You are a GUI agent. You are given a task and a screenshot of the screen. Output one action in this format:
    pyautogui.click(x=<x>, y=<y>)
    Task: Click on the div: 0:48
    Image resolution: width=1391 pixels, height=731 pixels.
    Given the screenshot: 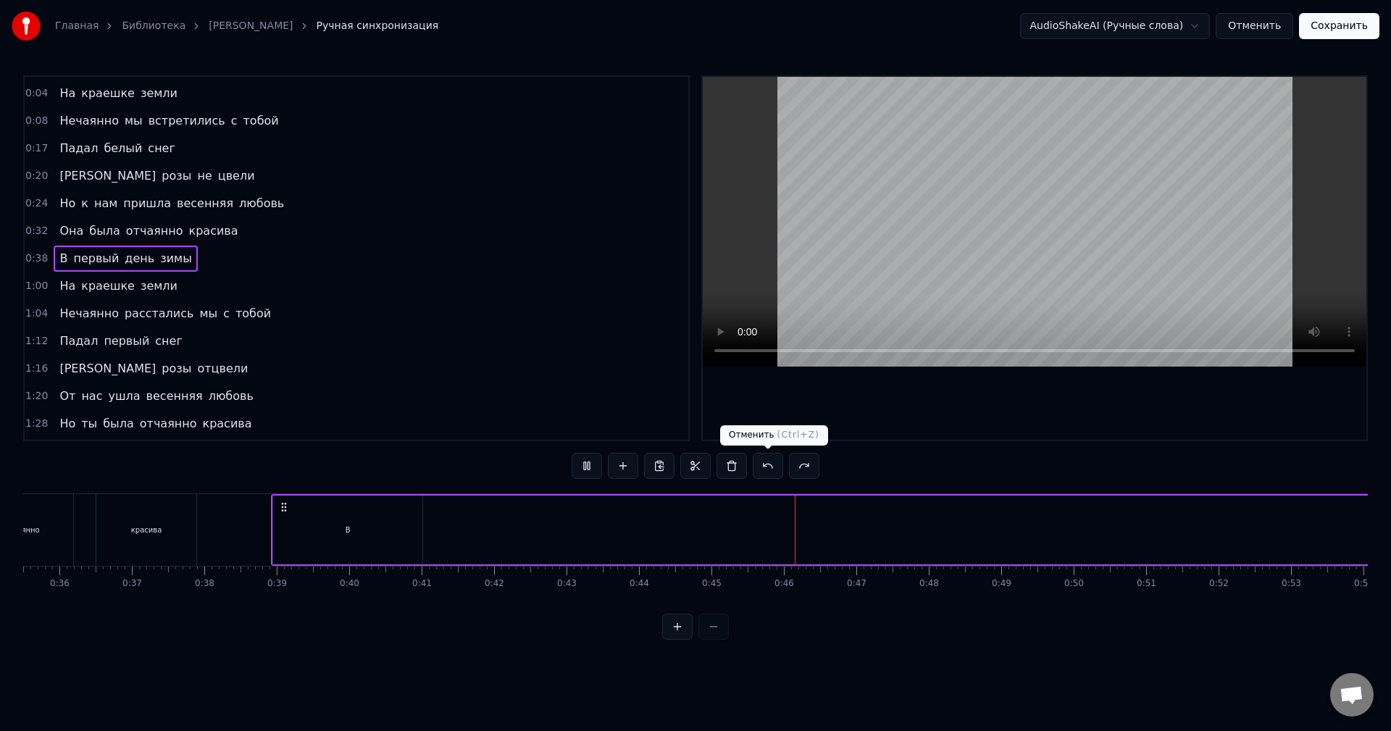 What is the action you would take?
    pyautogui.click(x=929, y=584)
    